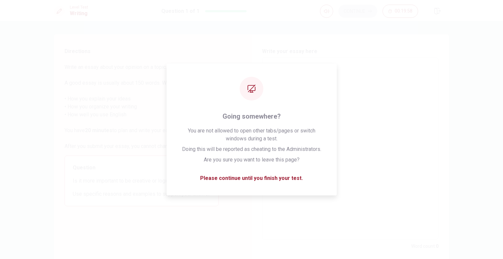 Image resolution: width=503 pixels, height=259 pixels. I want to click on h1: Question 1 of 1, so click(181, 11).